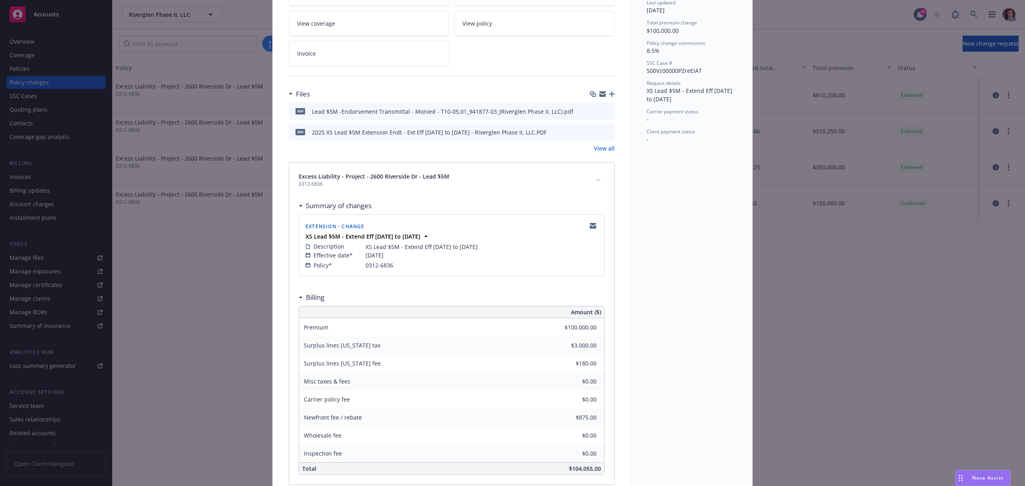  Describe the element at coordinates (333, 417) in the screenshot. I see `span: Newfront fee / rebate` at that location.